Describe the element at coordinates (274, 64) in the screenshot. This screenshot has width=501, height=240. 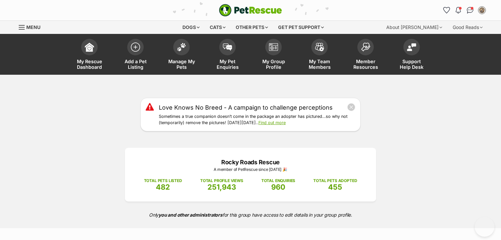
I see `span: My Group Profile` at that location.